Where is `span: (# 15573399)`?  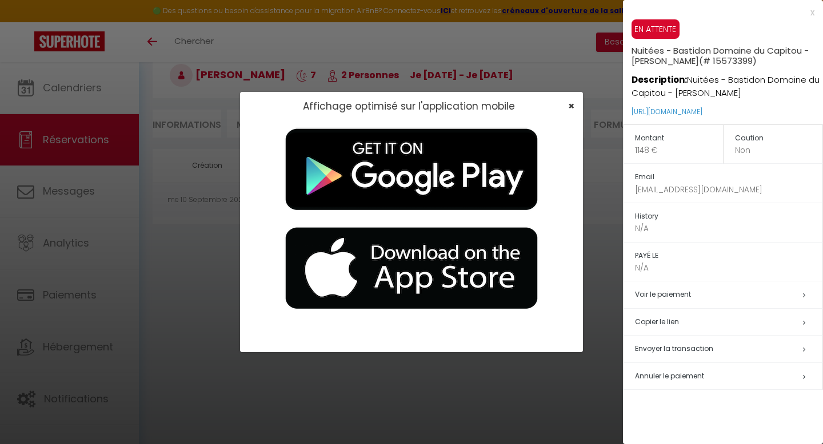
span: (# 15573399) is located at coordinates (727, 61).